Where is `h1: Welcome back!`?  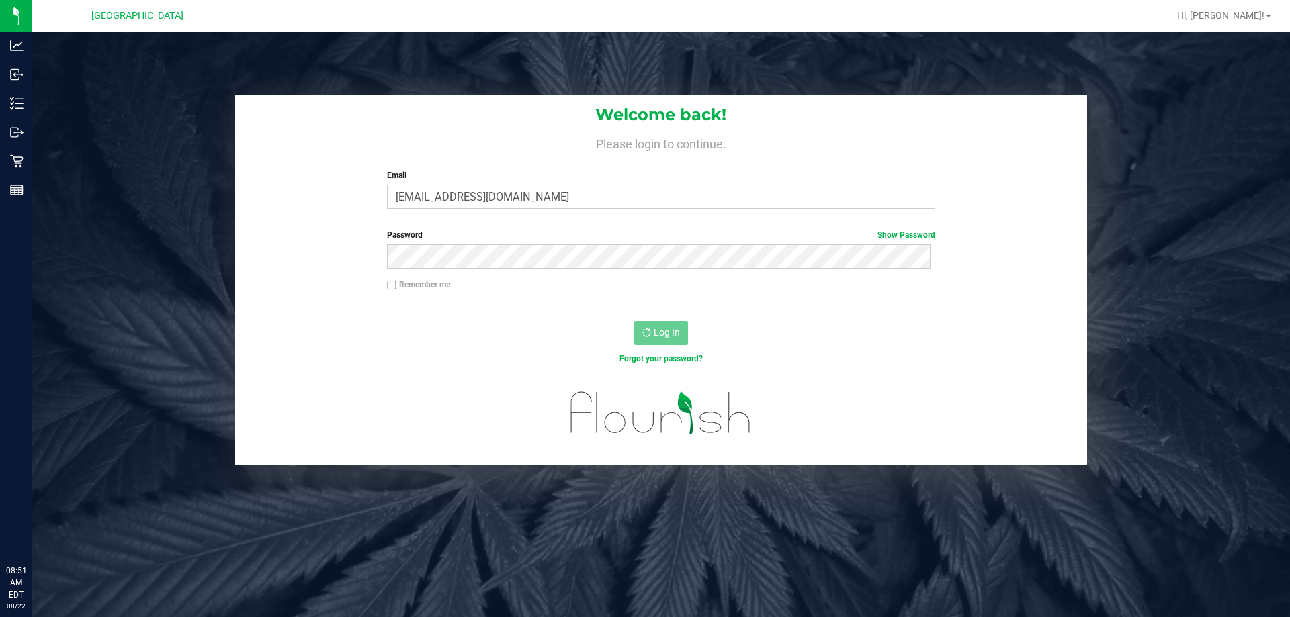
h1: Welcome back! is located at coordinates (661, 115).